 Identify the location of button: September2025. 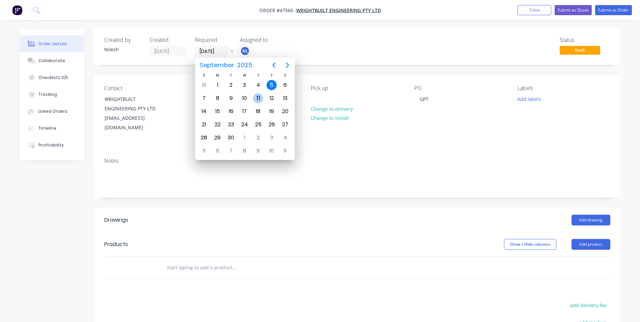
(226, 65).